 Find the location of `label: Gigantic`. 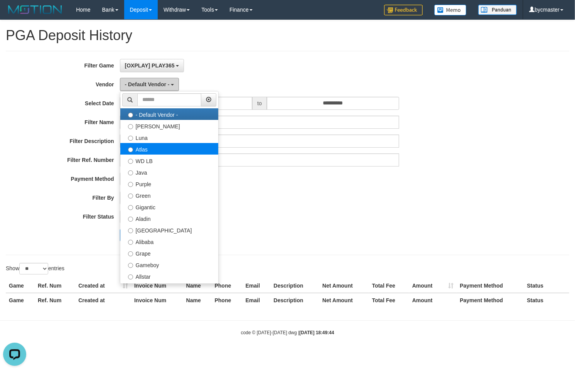

label: Gigantic is located at coordinates (169, 207).